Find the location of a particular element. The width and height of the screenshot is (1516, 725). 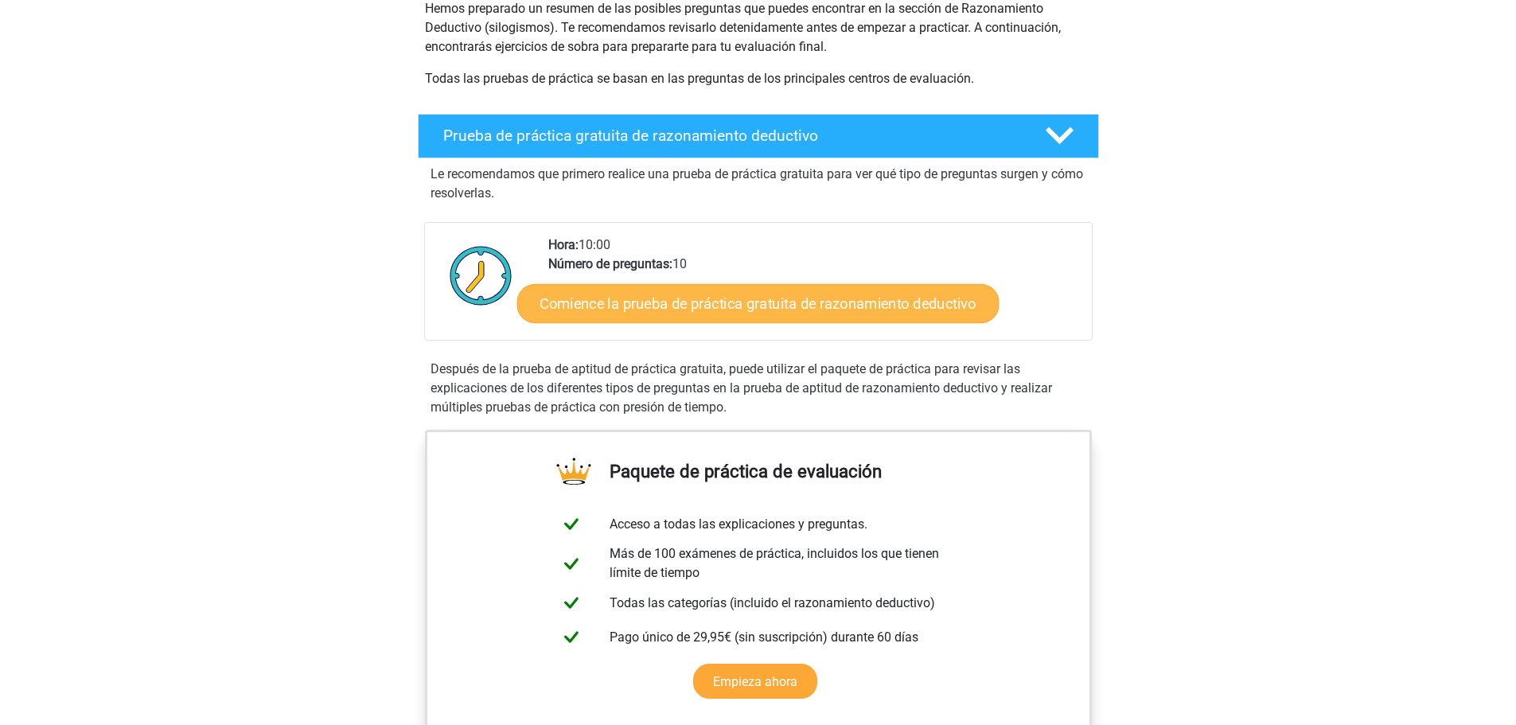

font: Número de preguntas: is located at coordinates (610, 263).